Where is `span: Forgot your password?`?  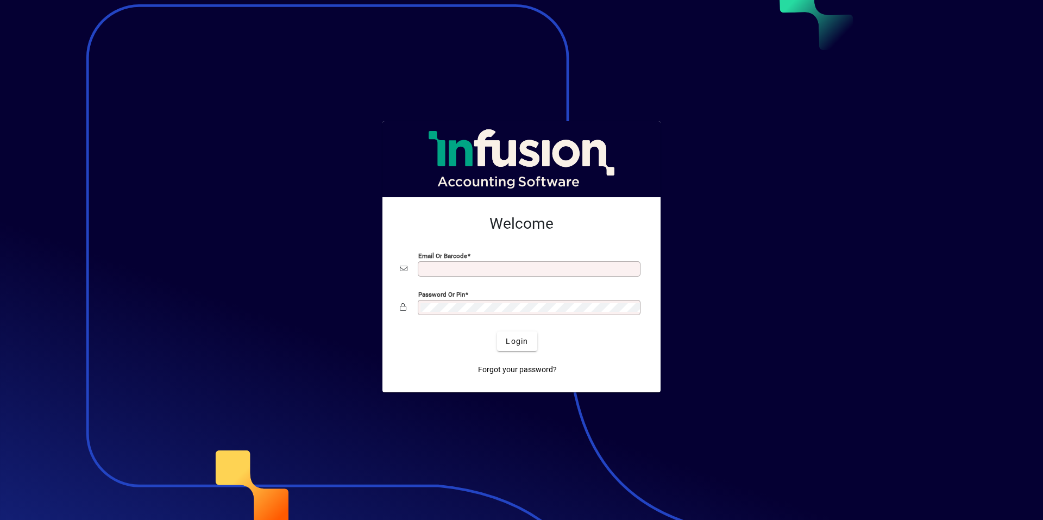
span: Forgot your password? is located at coordinates (517, 369).